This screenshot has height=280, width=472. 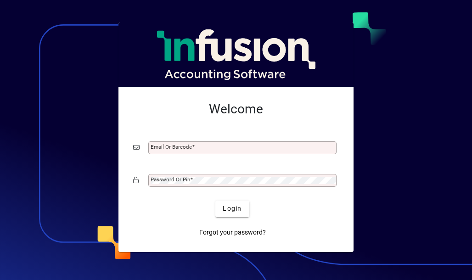 I want to click on span: Forgot your password?, so click(x=232, y=232).